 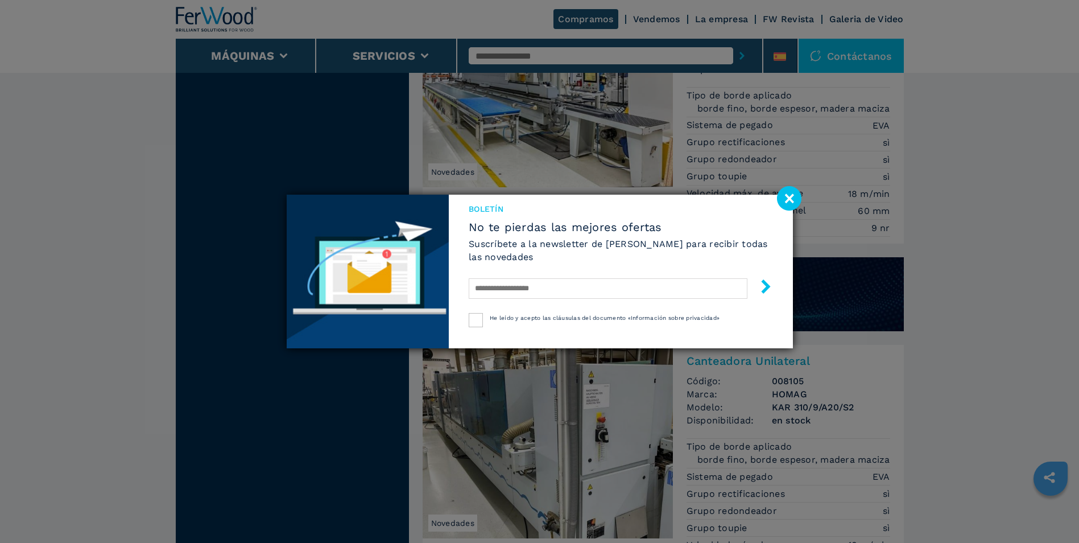 What do you see at coordinates (760, 288) in the screenshot?
I see `button: submit-button` at bounding box center [760, 288].